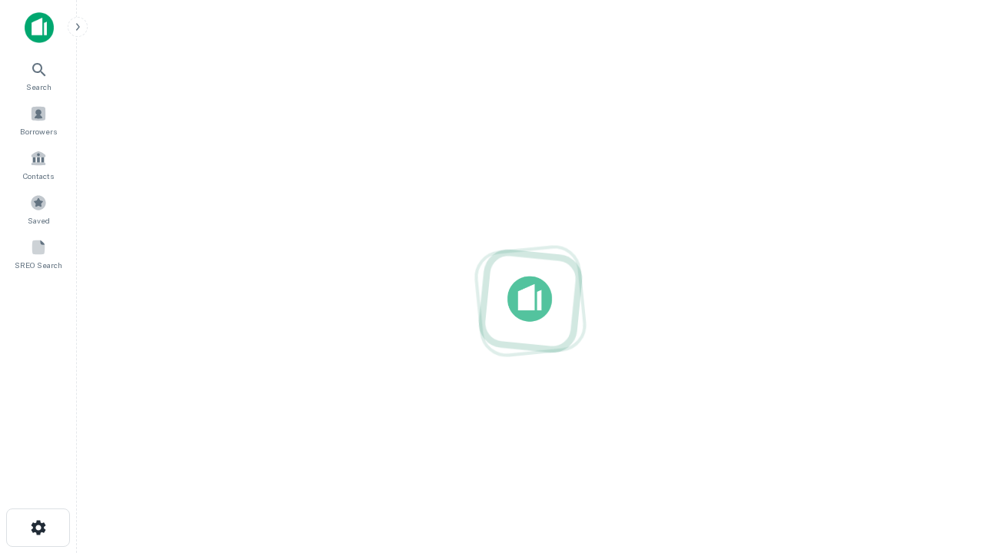  Describe the element at coordinates (38, 120) in the screenshot. I see `a: Borrowers` at that location.